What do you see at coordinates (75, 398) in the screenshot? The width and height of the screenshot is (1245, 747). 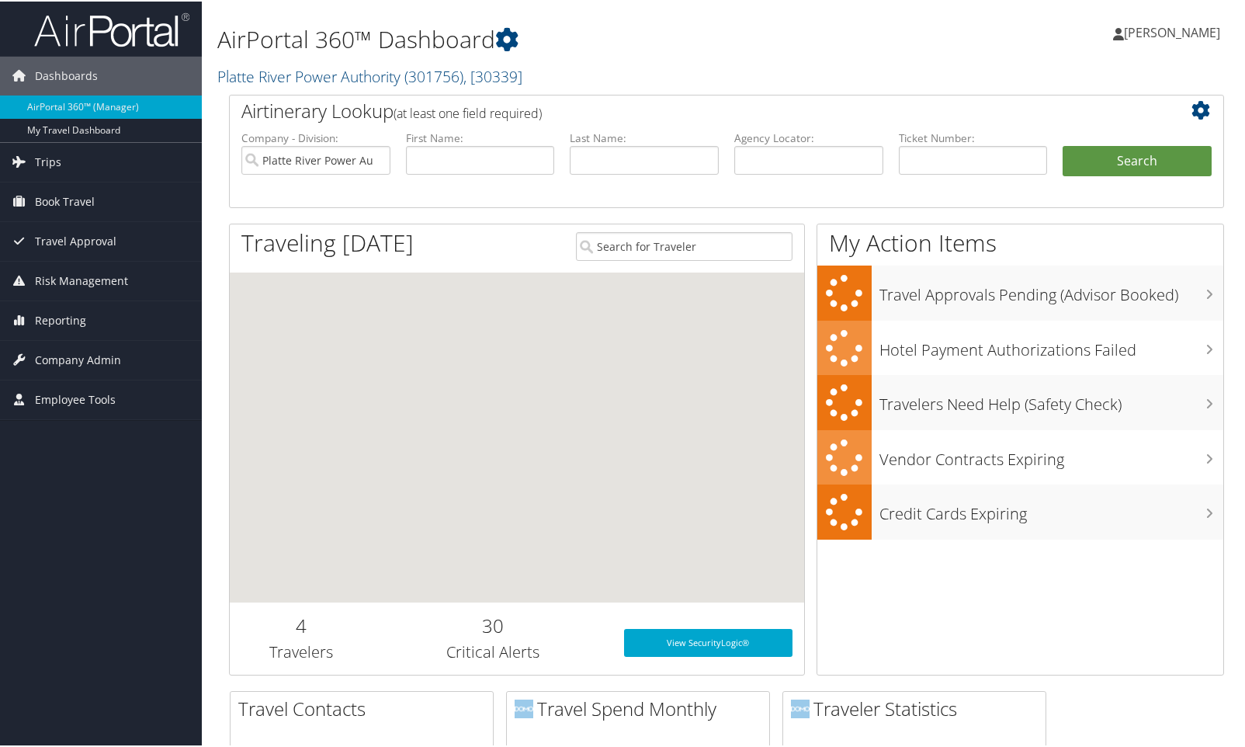 I see `span: Employee Tools` at bounding box center [75, 398].